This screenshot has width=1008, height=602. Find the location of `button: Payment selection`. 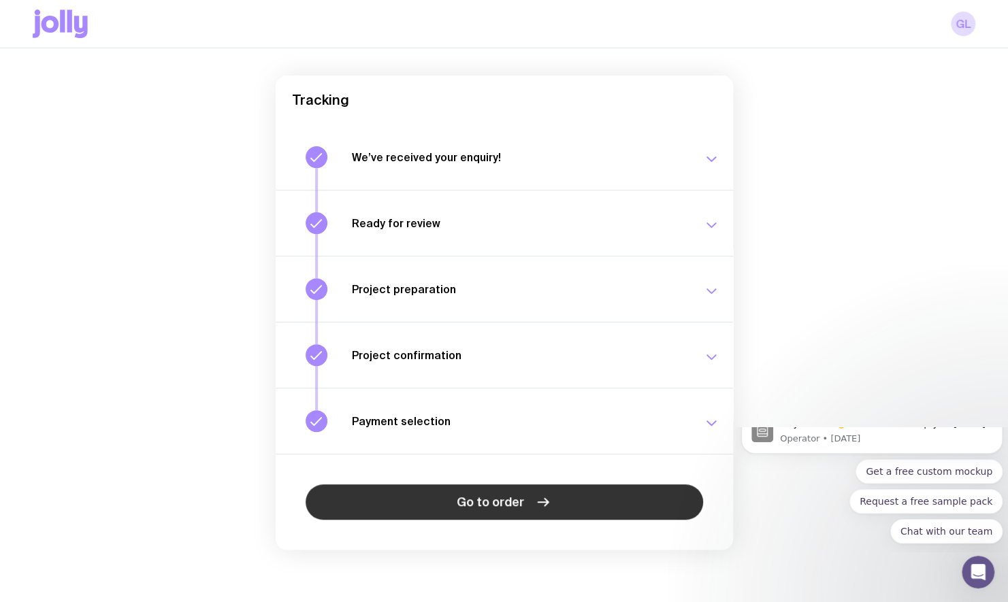

button: Payment selection is located at coordinates (504, 420).